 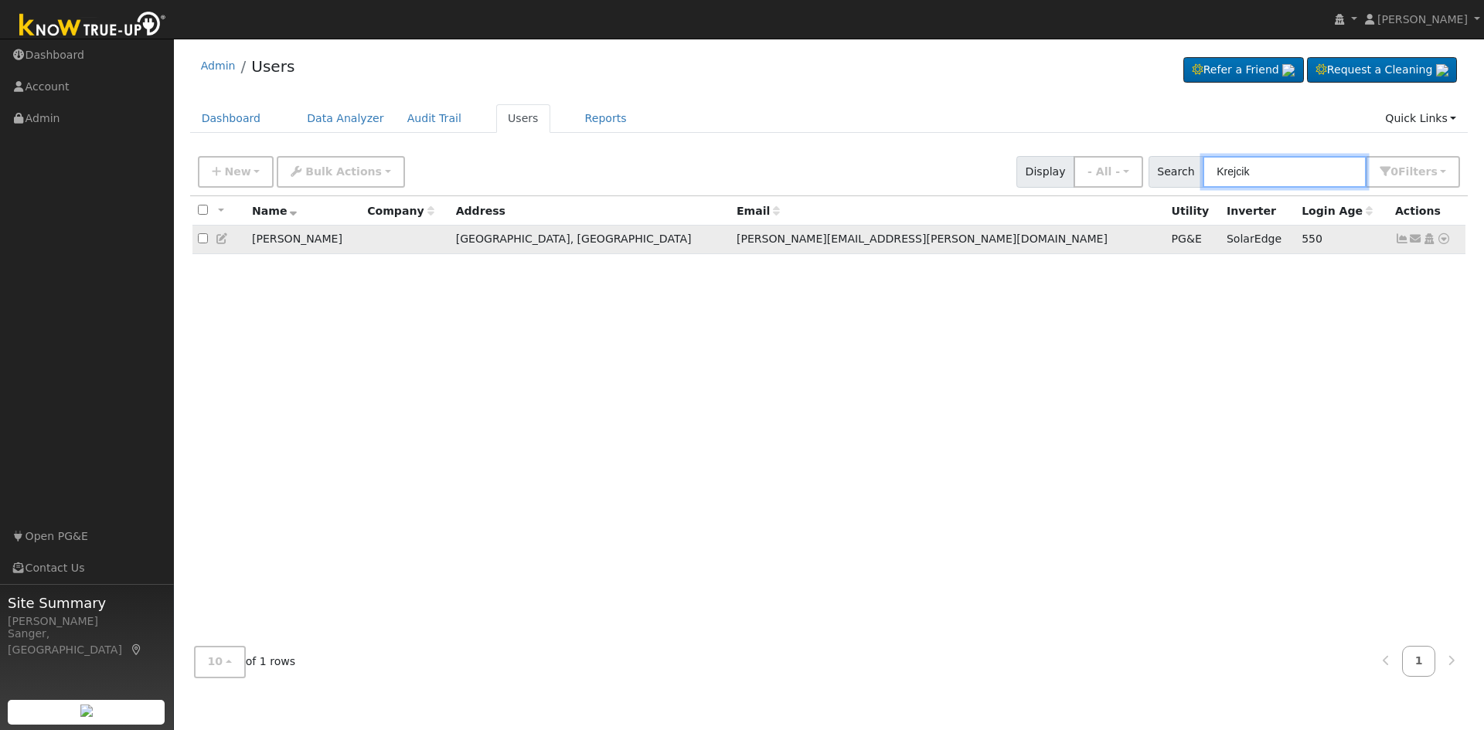 I want to click on button: 10, so click(x=219, y=661).